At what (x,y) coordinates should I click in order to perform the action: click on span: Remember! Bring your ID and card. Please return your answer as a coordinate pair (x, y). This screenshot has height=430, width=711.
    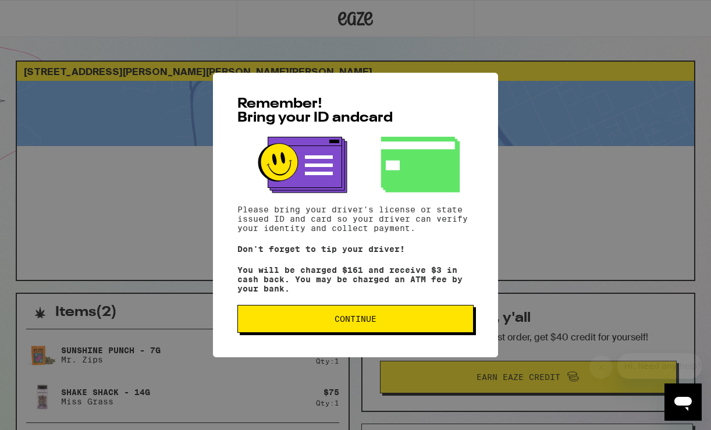
    Looking at the image, I should click on (315, 111).